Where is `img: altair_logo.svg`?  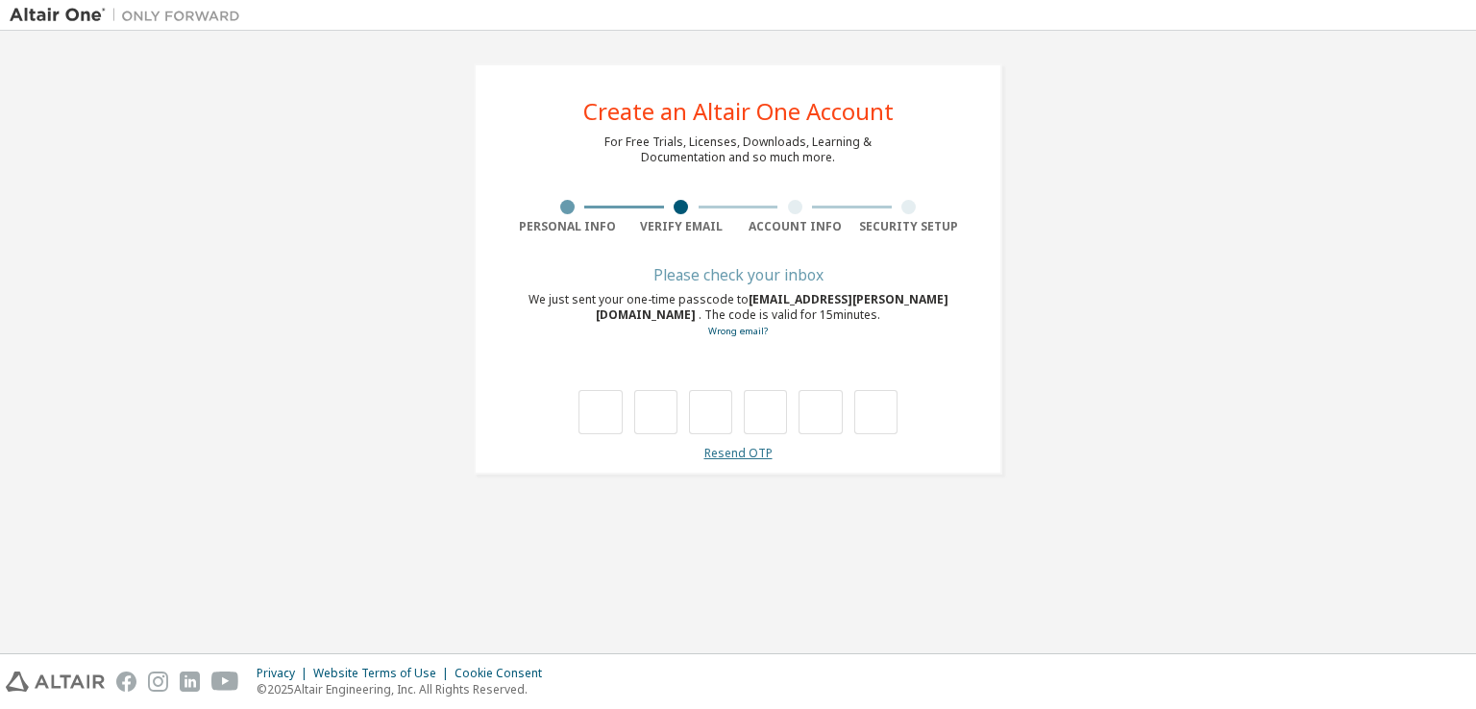 img: altair_logo.svg is located at coordinates (55, 681).